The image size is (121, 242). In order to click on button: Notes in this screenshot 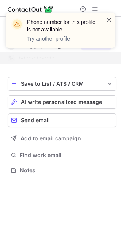, I will do `click(62, 171)`.